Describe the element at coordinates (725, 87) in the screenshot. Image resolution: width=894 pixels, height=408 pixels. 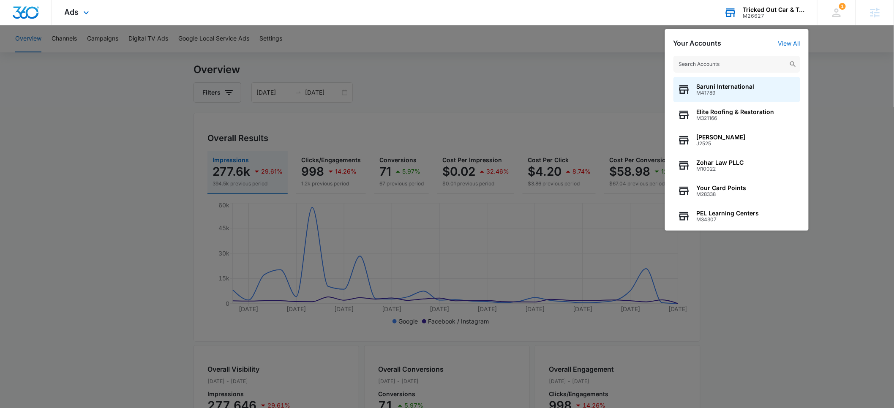
I see `span: Saruni International` at that location.